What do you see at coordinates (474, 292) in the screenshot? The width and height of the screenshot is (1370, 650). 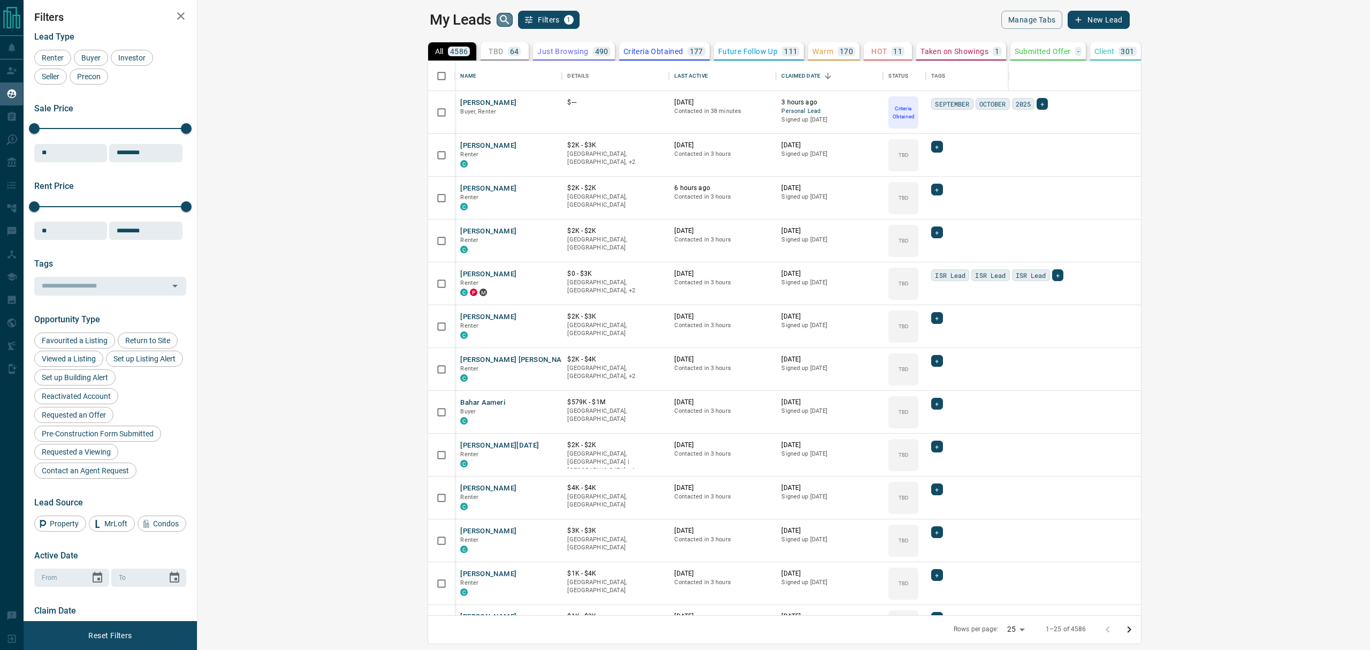 I see `div: property.ca` at bounding box center [474, 292].